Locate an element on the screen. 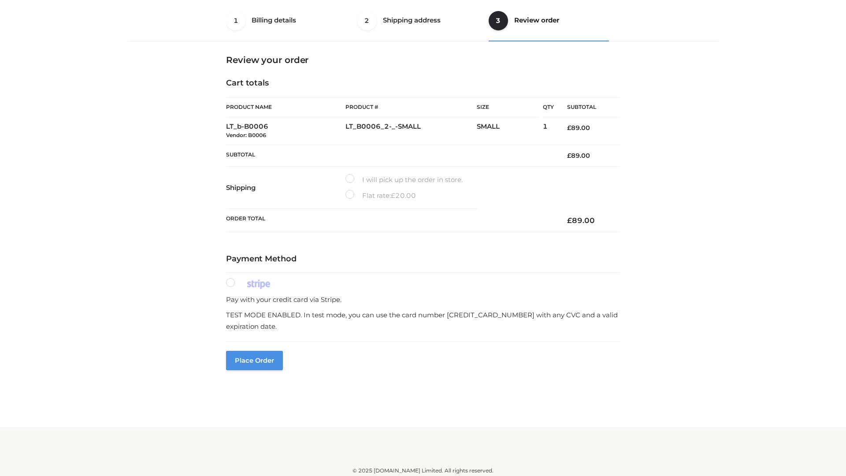 This screenshot has width=846, height=476. h4: Payment Method is located at coordinates (423, 259).